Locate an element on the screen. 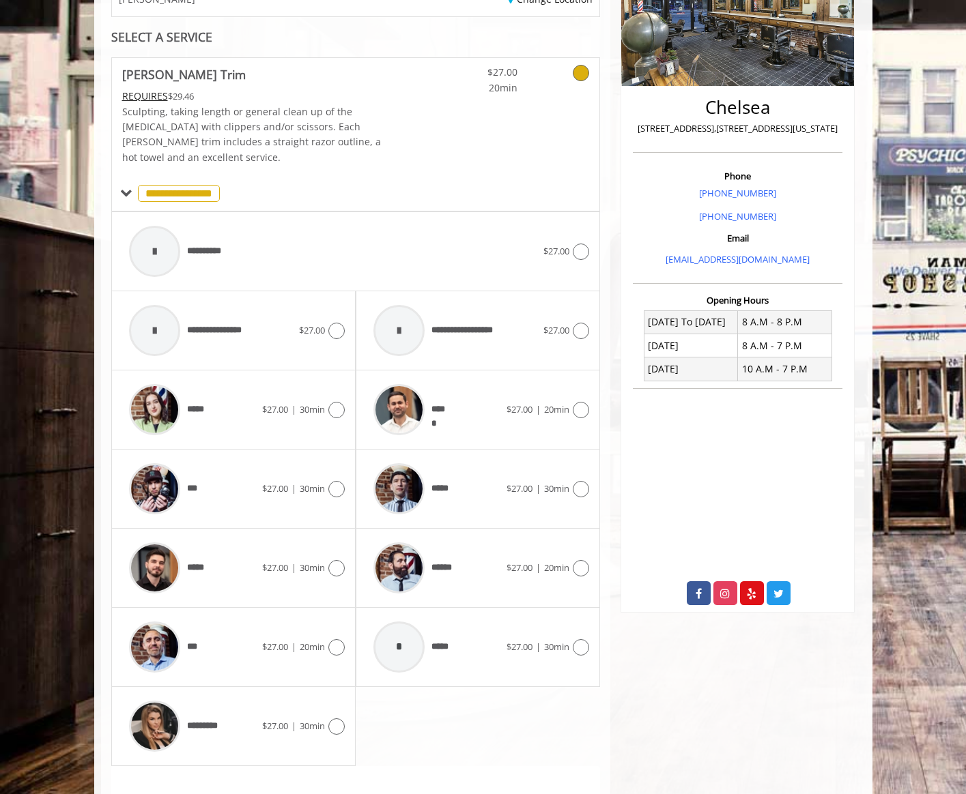 The height and width of the screenshot is (794, 966). h3: Email is located at coordinates (737, 238).